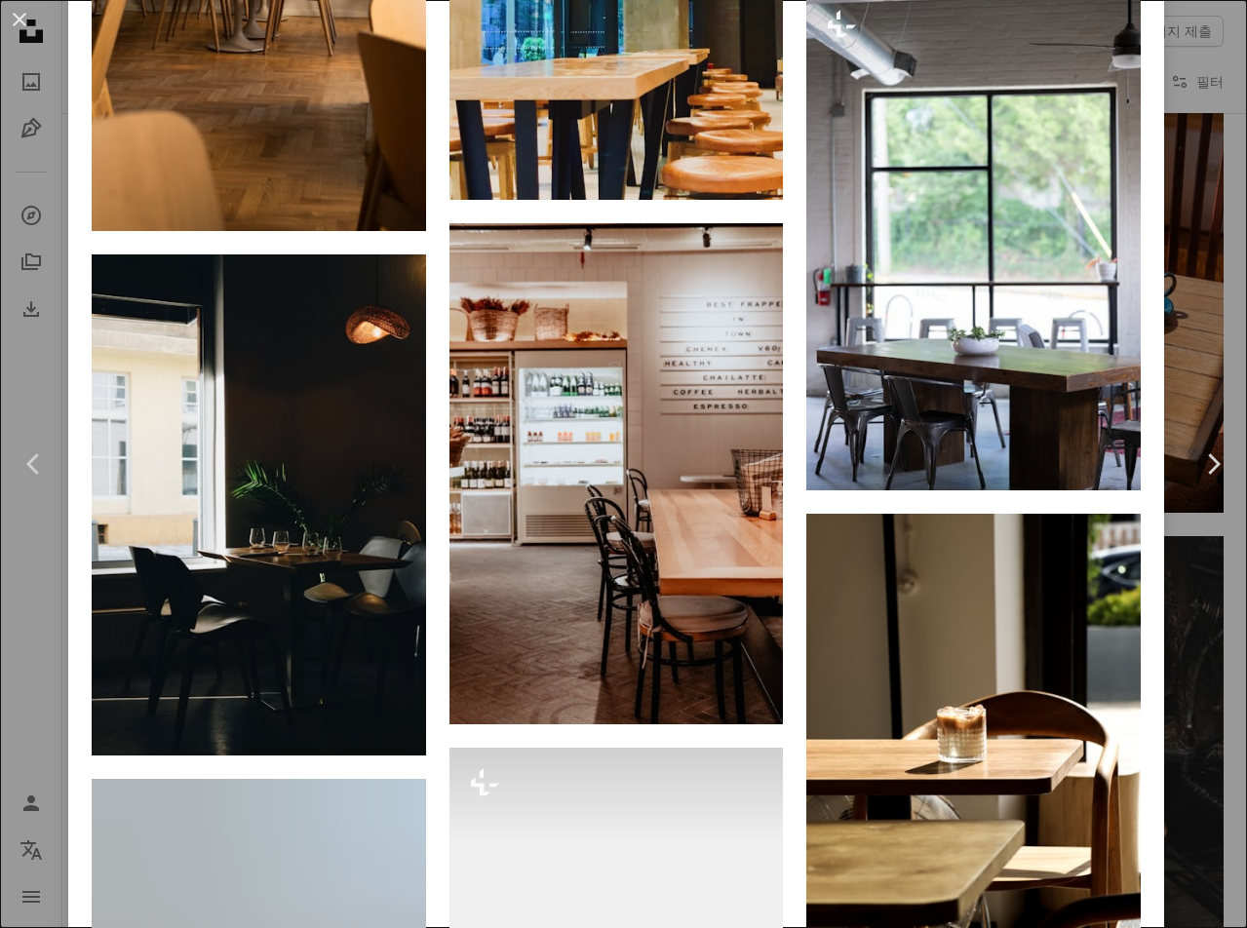 This screenshot has height=928, width=1247. Describe the element at coordinates (973, 764) in the screenshot. I see `a: 나무 테이블 위에 앉아 있는 물 한 잔` at that location.